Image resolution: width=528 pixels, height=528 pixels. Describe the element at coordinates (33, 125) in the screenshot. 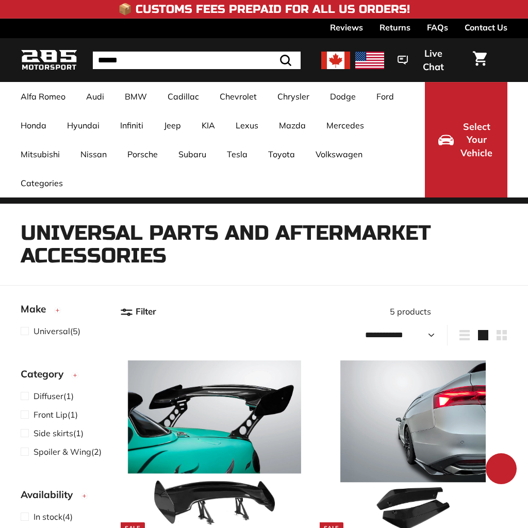

I see `a: Honda` at that location.